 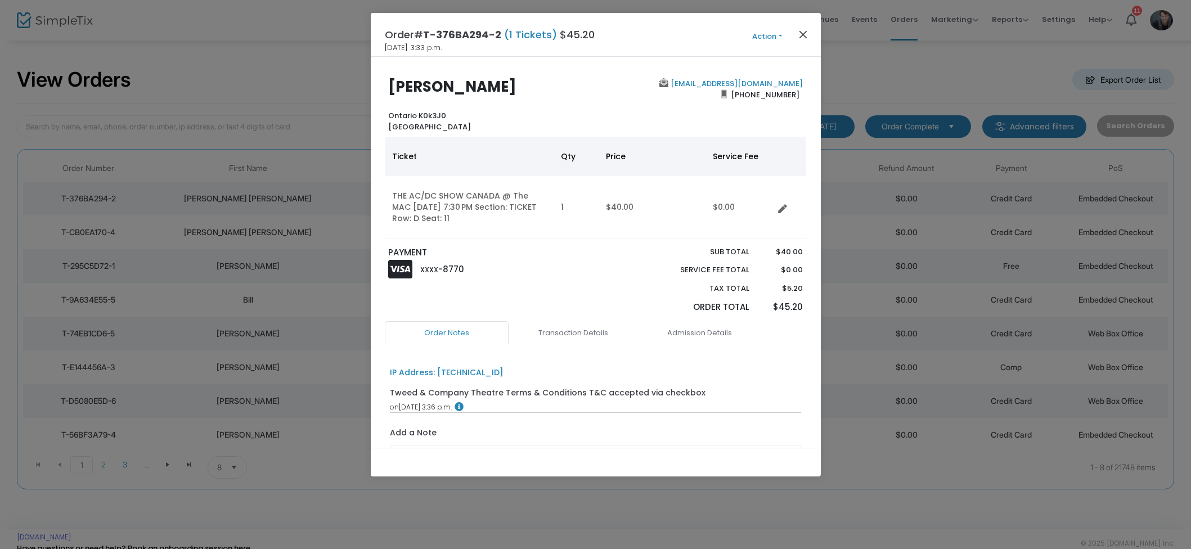 I want to click on a: Order Notes, so click(x=447, y=333).